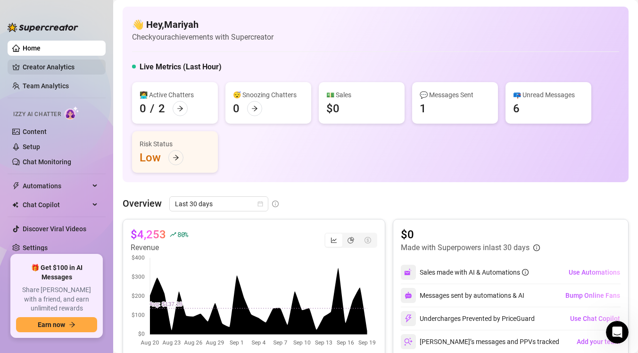  I want to click on span: dollar-circle, so click(368, 240).